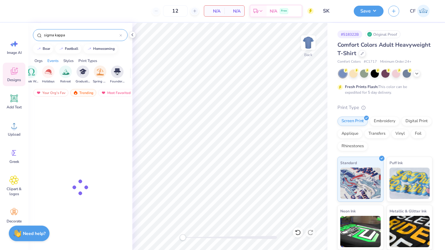 The height and width of the screenshot is (250, 445). I want to click on button: bear, so click(43, 49).